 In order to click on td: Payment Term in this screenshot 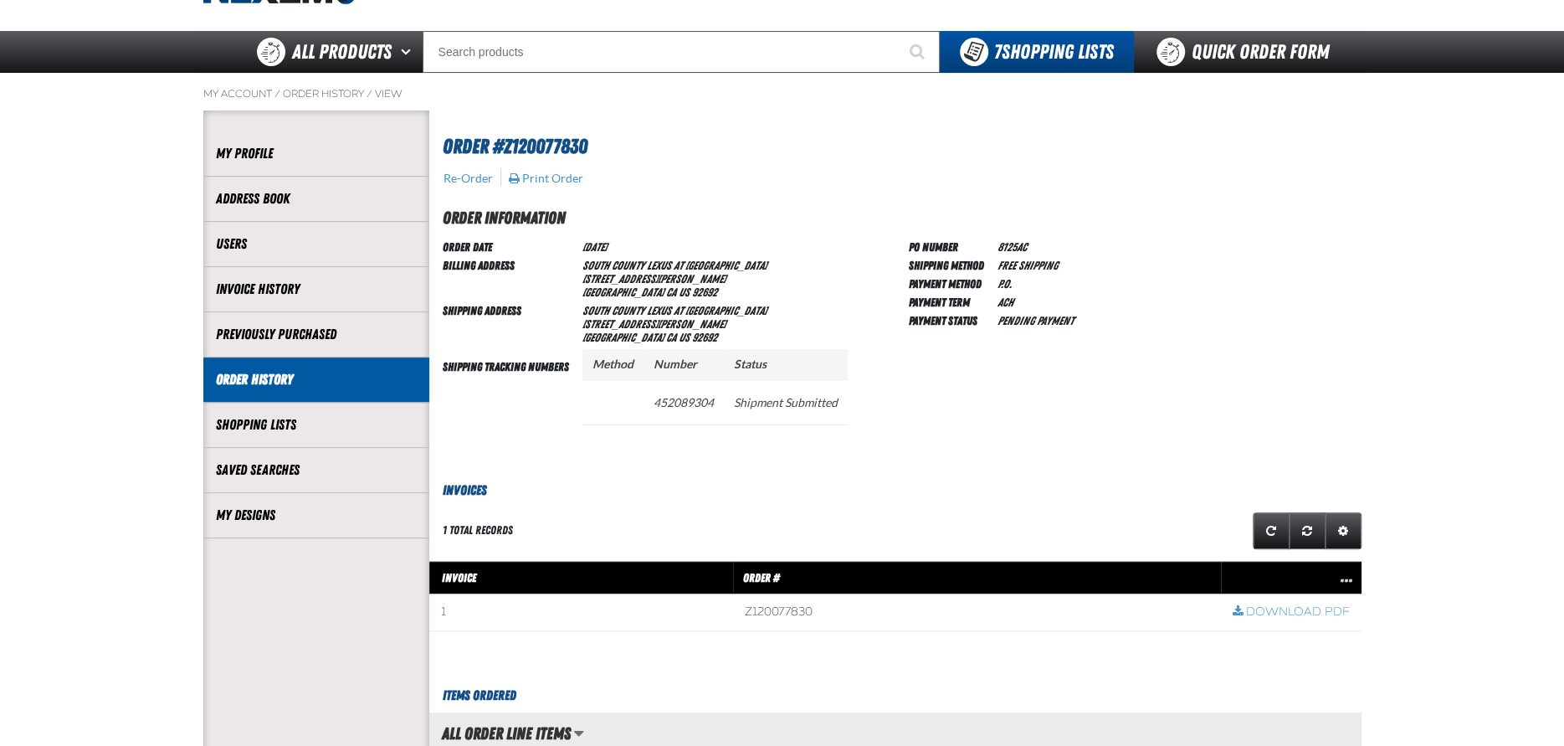, I will do `click(950, 301)`.